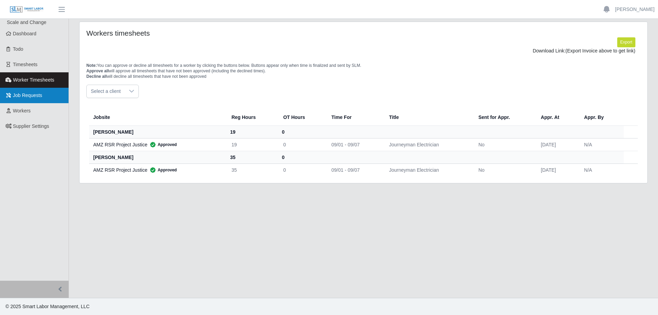 The width and height of the screenshot is (658, 315). Describe the element at coordinates (157, 117) in the screenshot. I see `th: Jobsite` at that location.